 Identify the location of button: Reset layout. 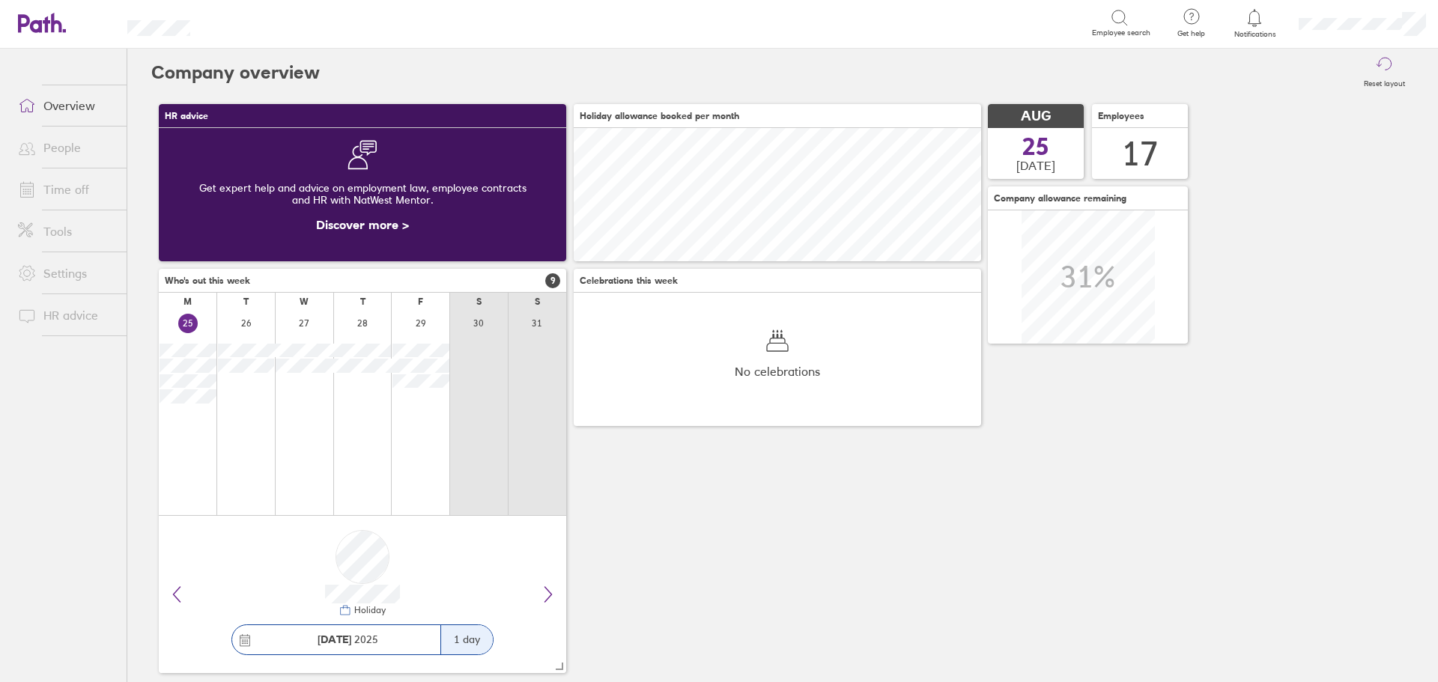
(1384, 73).